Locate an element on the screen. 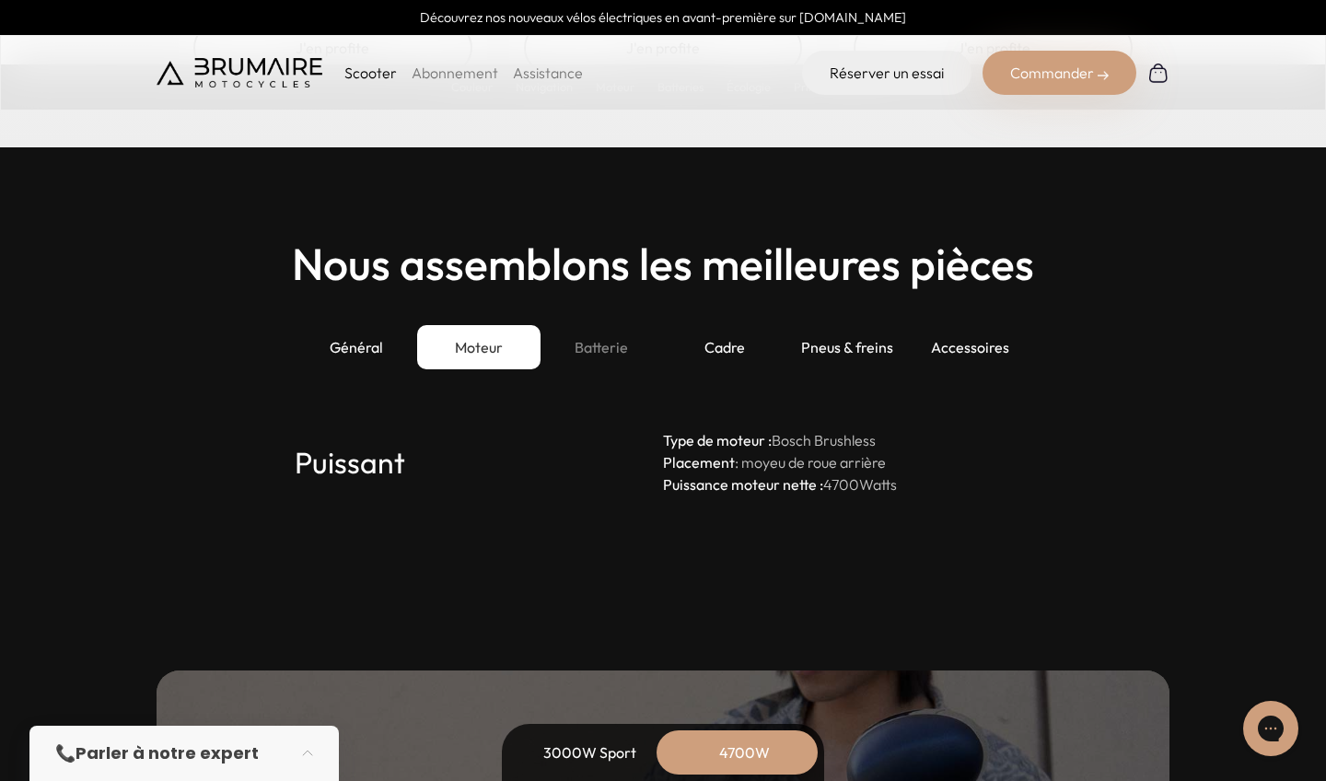 This screenshot has width=1326, height=781. div: 4700W is located at coordinates (744, 752).